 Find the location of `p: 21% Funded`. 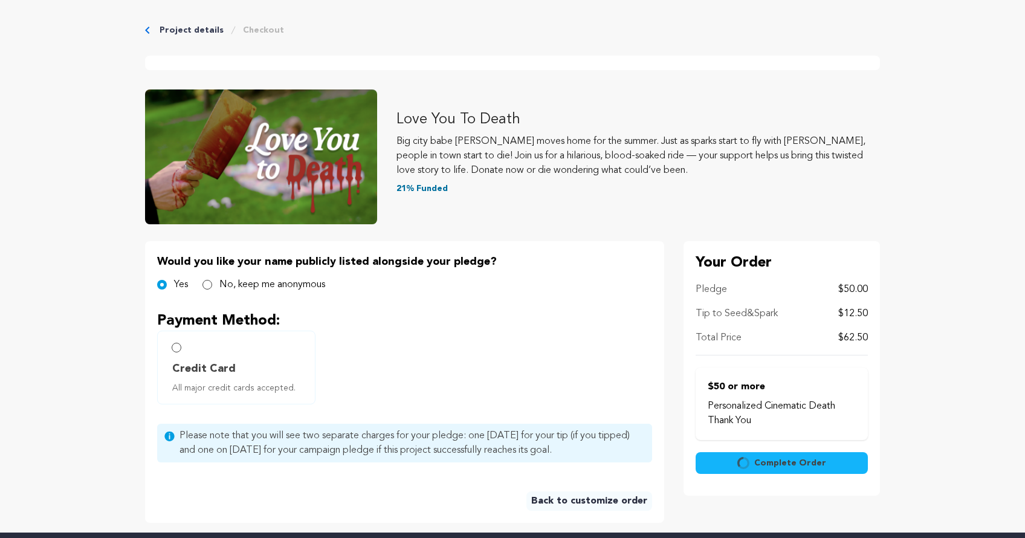

p: 21% Funded is located at coordinates (638, 189).